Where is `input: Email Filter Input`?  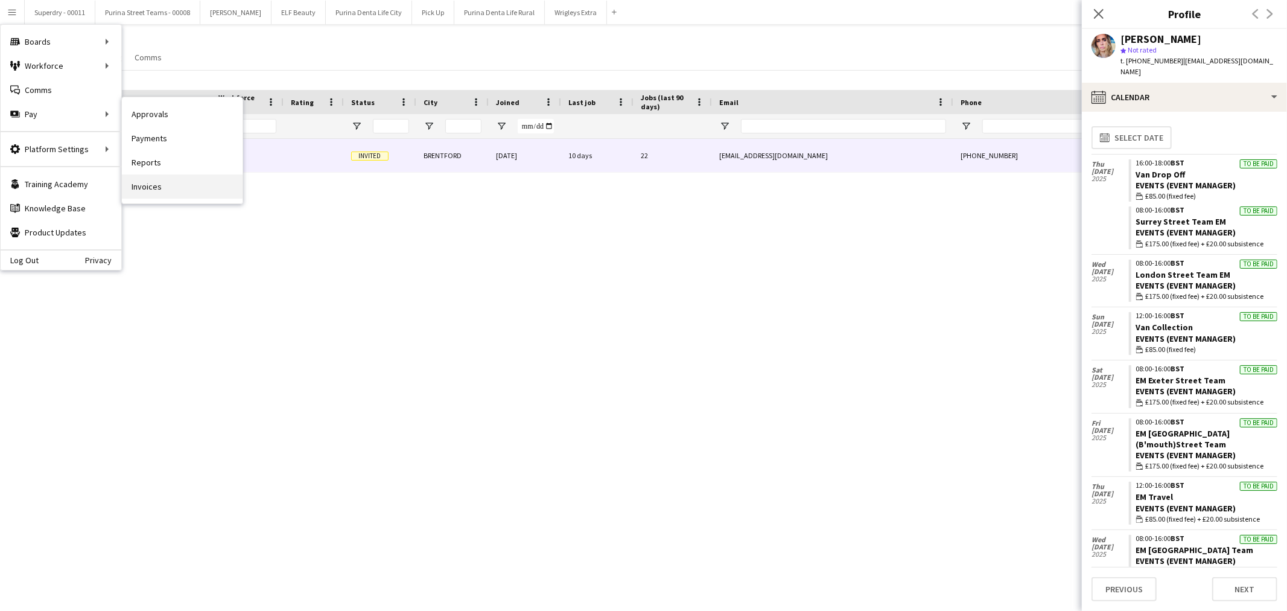 input: Email Filter Input is located at coordinates (843, 126).